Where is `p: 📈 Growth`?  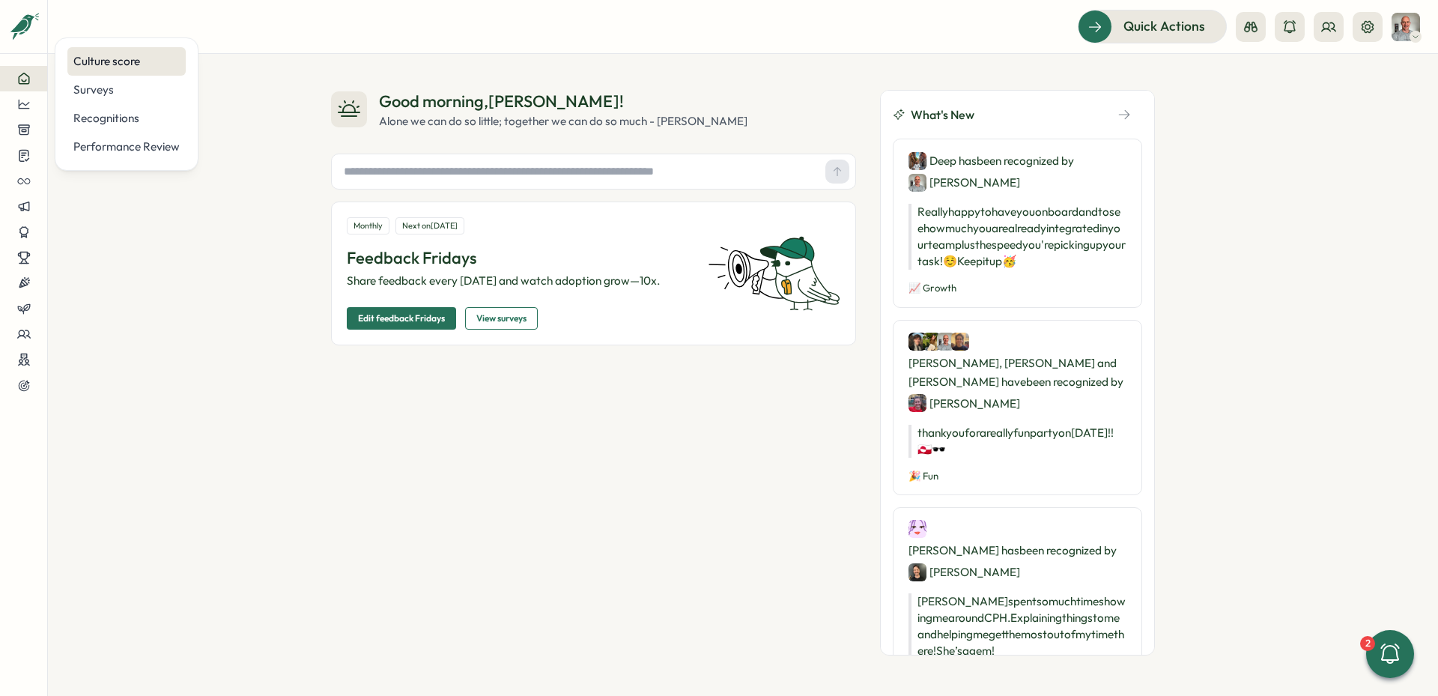
p: 📈 Growth is located at coordinates (1017, 288).